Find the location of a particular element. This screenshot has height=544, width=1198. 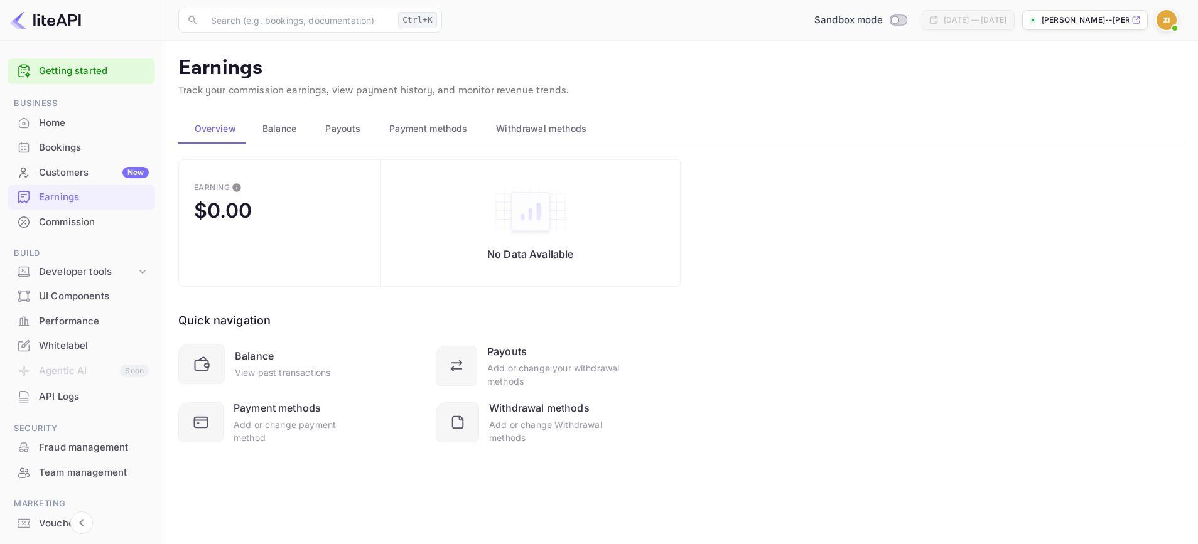

a: API Logs is located at coordinates (81, 396).